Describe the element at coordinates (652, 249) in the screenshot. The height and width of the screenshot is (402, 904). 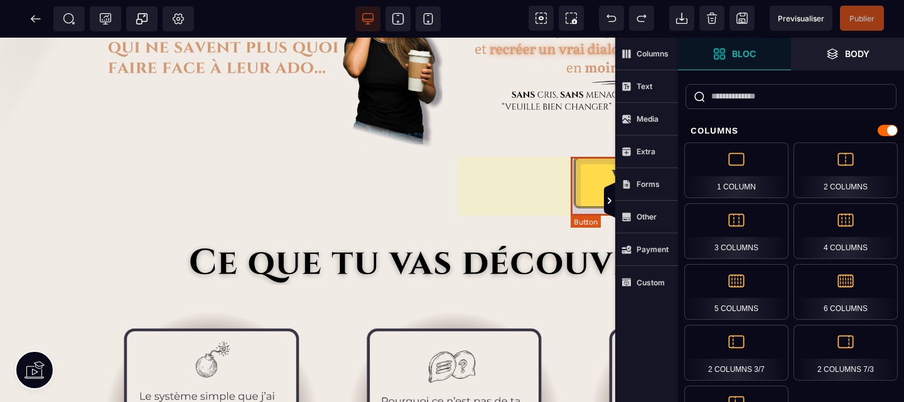
I see `strong: Payment` at that location.